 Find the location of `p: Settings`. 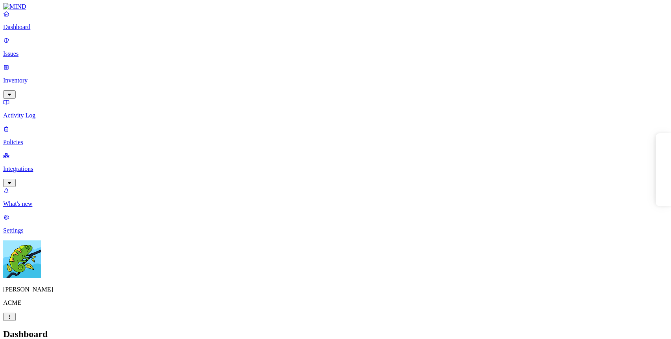

p: Settings is located at coordinates (335, 231).